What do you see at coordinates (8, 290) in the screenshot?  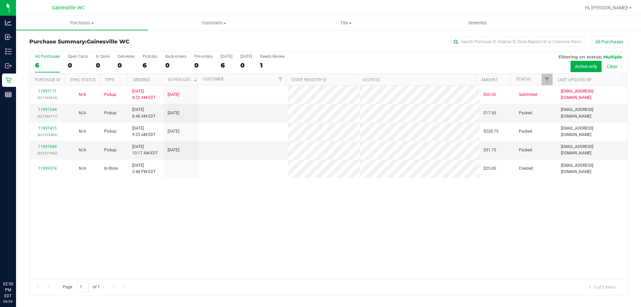 I see `p: 02:50 PM EDT` at bounding box center [8, 290].